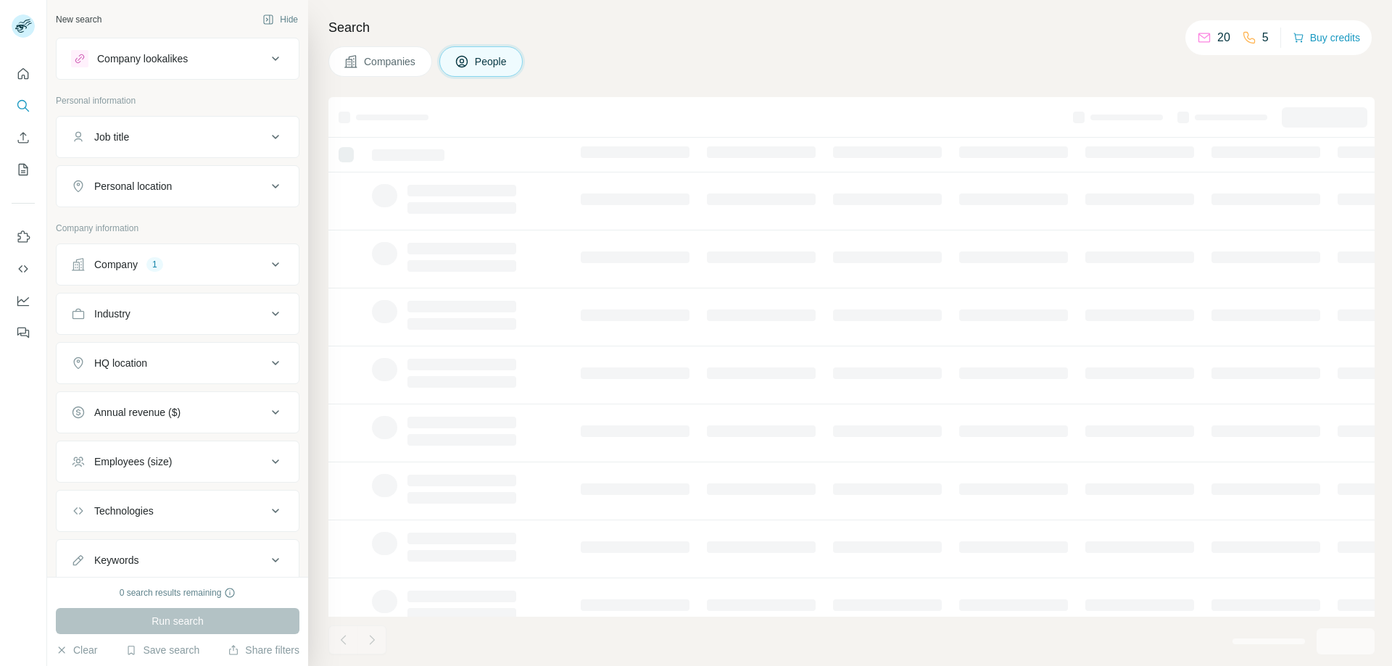 This screenshot has width=1392, height=666. What do you see at coordinates (1265, 38) in the screenshot?
I see `p: 5` at bounding box center [1265, 38].